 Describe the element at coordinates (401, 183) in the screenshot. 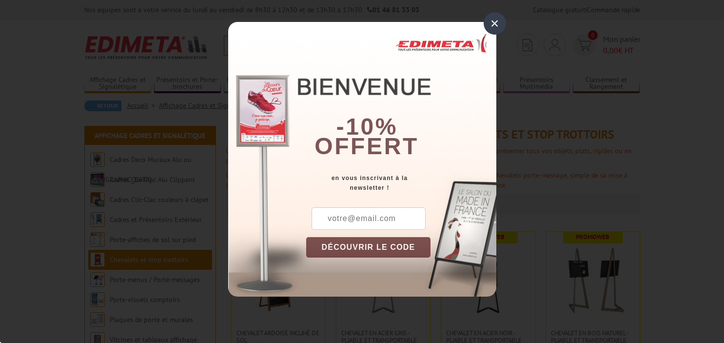

I see `div: en vous inscrivant à la newsletter !` at that location.